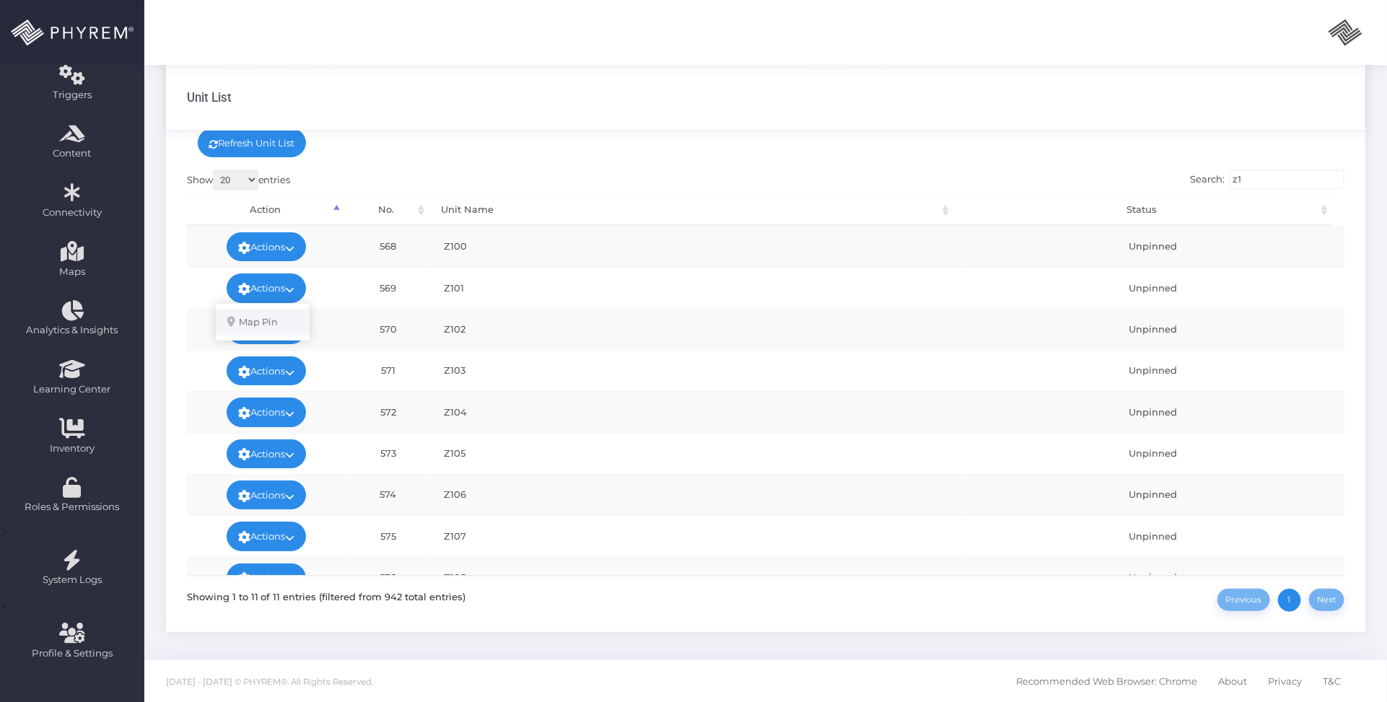  What do you see at coordinates (388, 494) in the screenshot?
I see `td: 574` at bounding box center [388, 494].